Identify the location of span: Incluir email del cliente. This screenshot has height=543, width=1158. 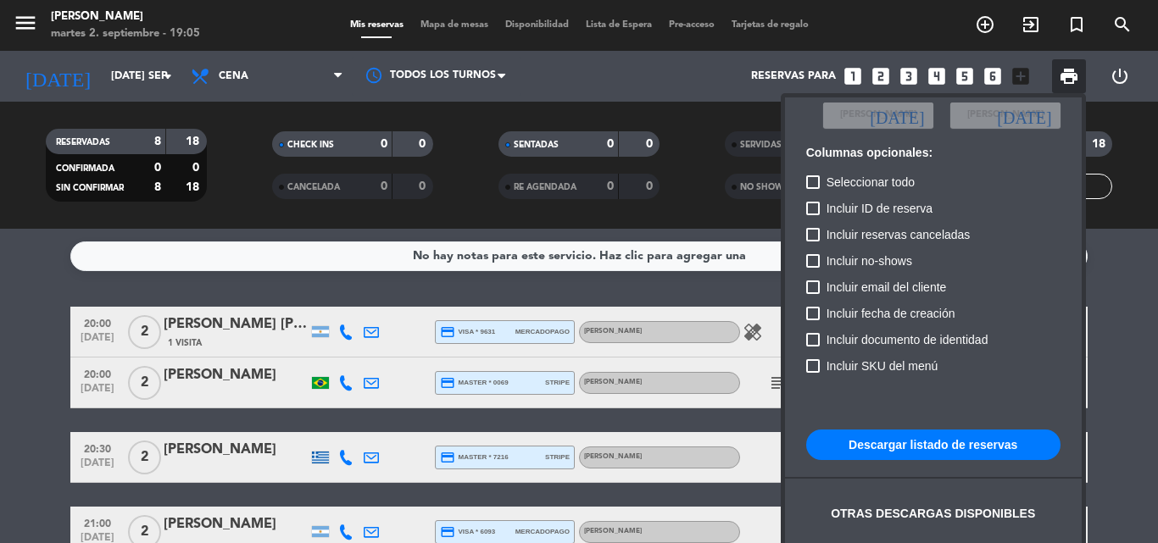
(887, 287).